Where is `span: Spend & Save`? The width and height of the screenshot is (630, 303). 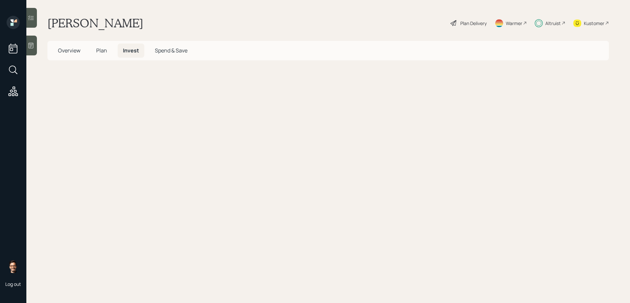
span: Spend & Save is located at coordinates (171, 50).